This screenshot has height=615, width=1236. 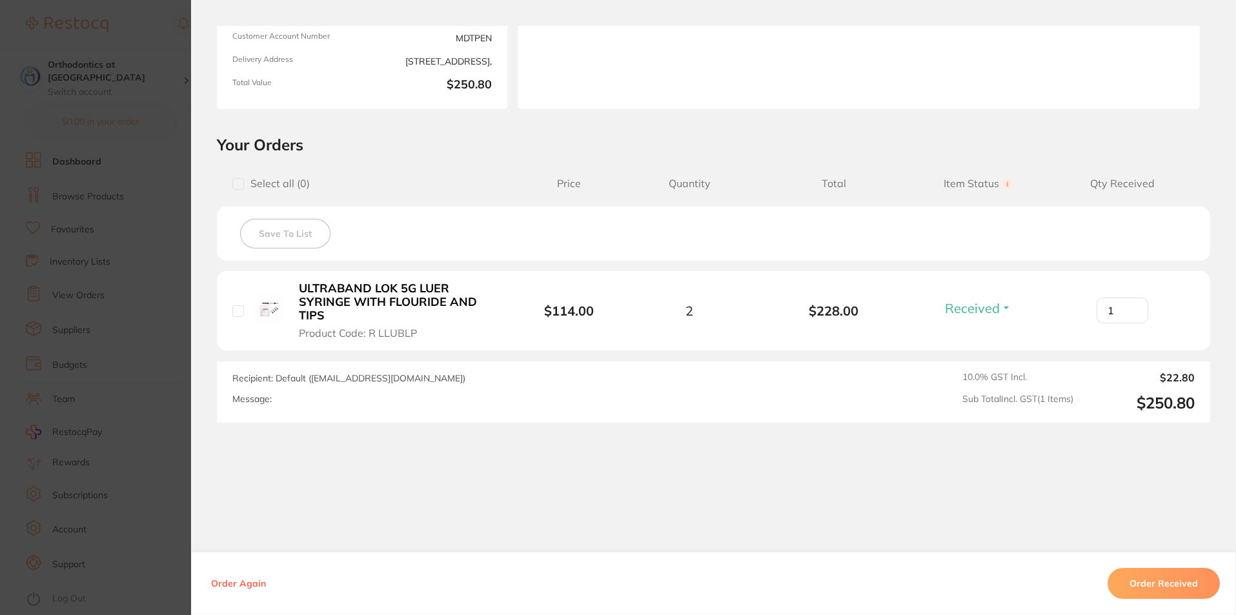 I want to click on span: Sub Total Incl. GST ( 1 Items), so click(x=1018, y=403).